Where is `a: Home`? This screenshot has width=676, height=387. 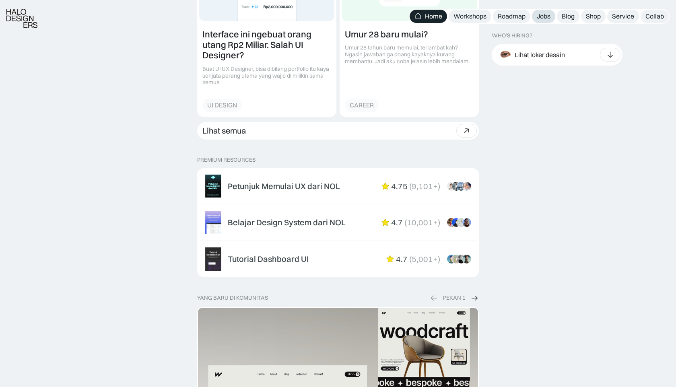
a: Home is located at coordinates (428, 16).